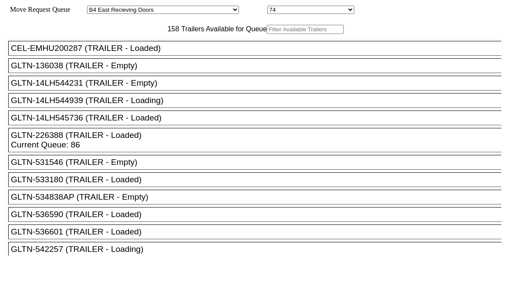 The width and height of the screenshot is (507, 298). I want to click on div: GLTN-531546 (TRAILER - Empty), so click(259, 162).